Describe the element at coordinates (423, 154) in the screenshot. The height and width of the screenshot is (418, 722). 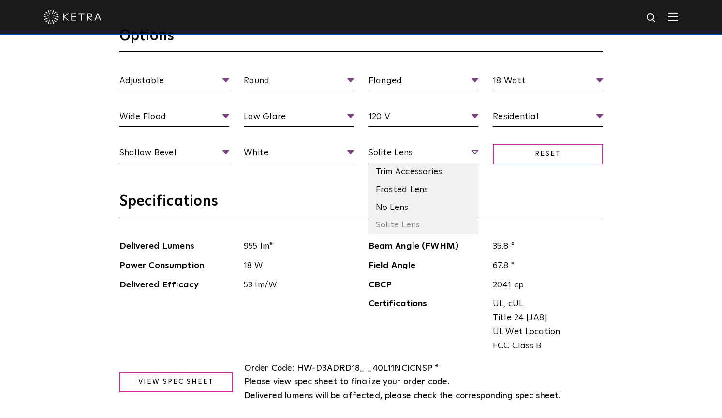
I see `span: Solite Lens` at that location.